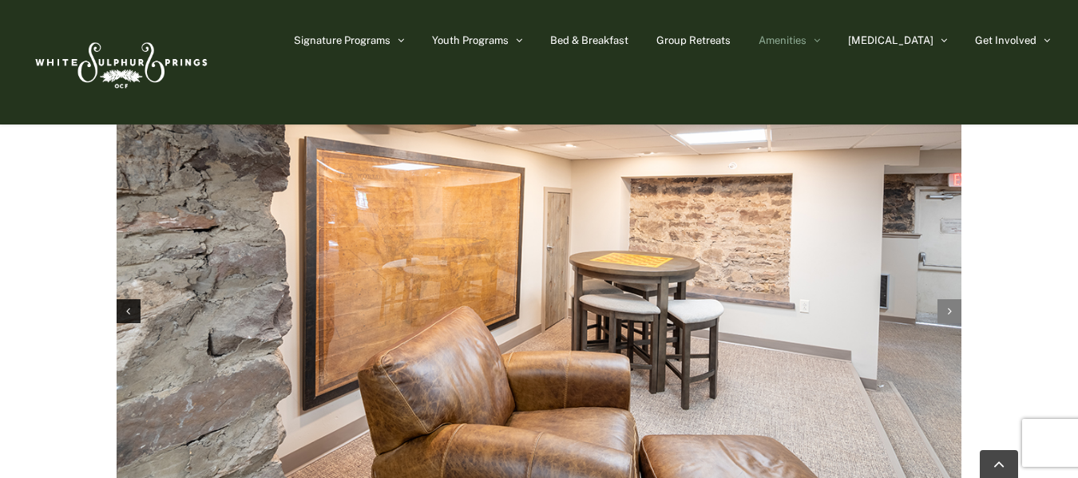 This screenshot has width=1078, height=478. I want to click on span: Group Retreats, so click(693, 40).